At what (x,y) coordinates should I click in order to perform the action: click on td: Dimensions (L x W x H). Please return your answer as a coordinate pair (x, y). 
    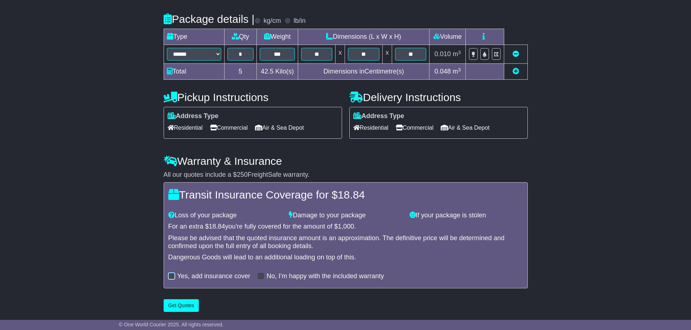
    Looking at the image, I should click on (363, 37).